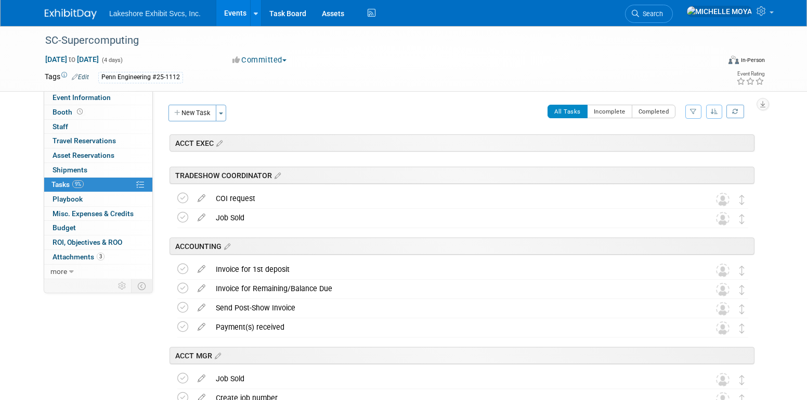  What do you see at coordinates (734, 60) in the screenshot?
I see `img: Format-Inperson.png` at bounding box center [734, 60].